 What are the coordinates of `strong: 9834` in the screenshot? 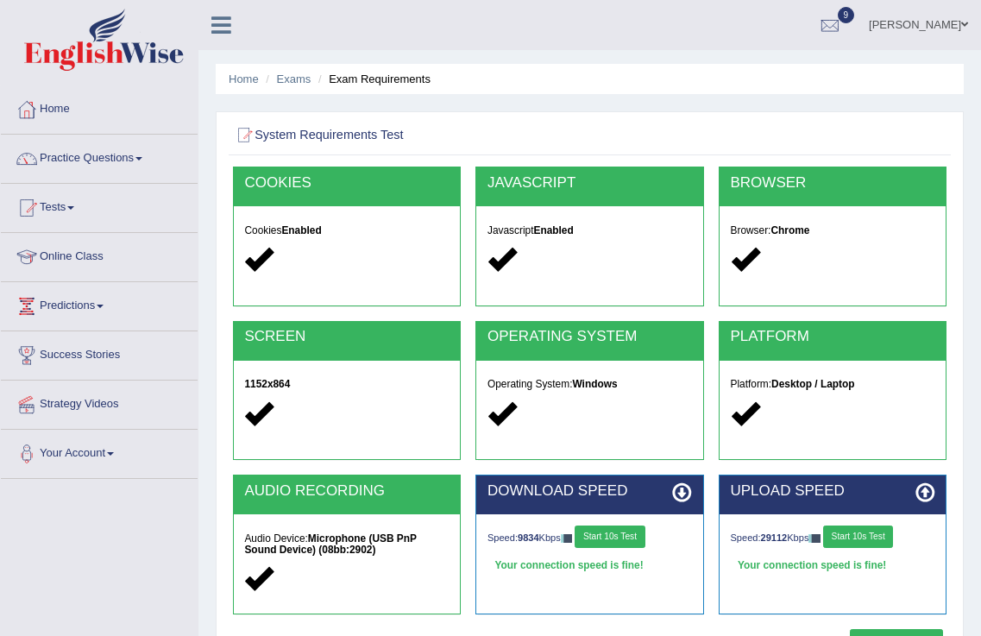 It's located at (528, 538).